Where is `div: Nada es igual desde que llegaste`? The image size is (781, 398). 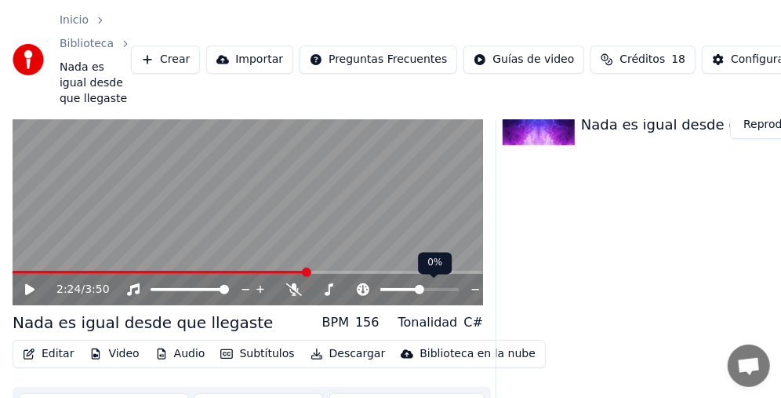
div: Nada es igual desde que llegaste is located at coordinates (143, 322).